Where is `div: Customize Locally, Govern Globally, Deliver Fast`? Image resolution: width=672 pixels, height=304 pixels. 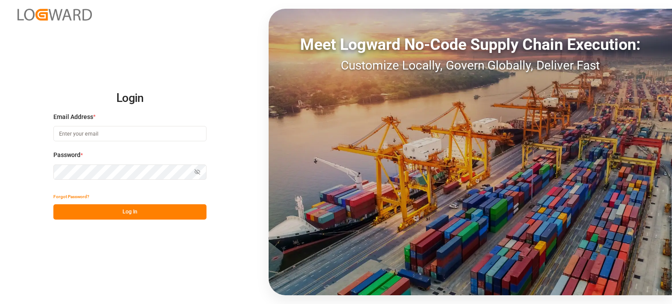 div: Customize Locally, Govern Globally, Deliver Fast is located at coordinates (471, 66).